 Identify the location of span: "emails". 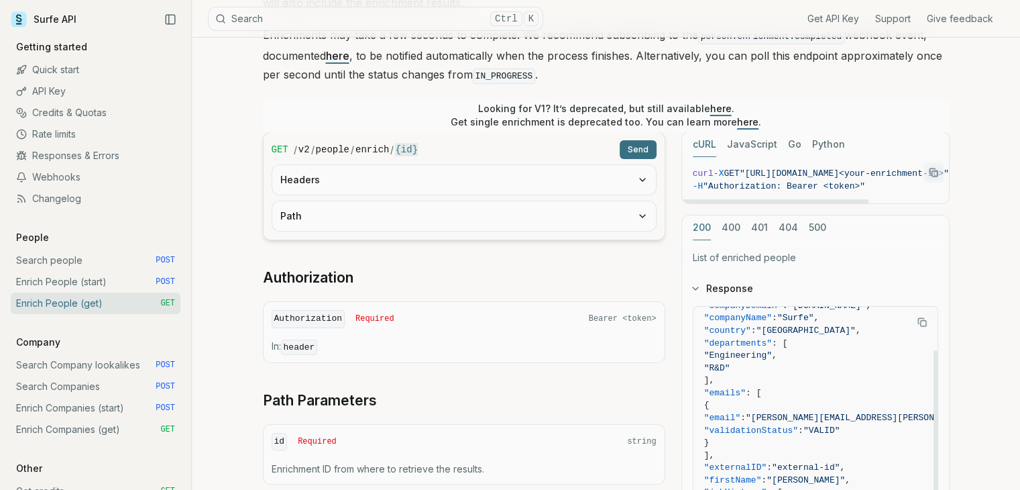
(725, 392).